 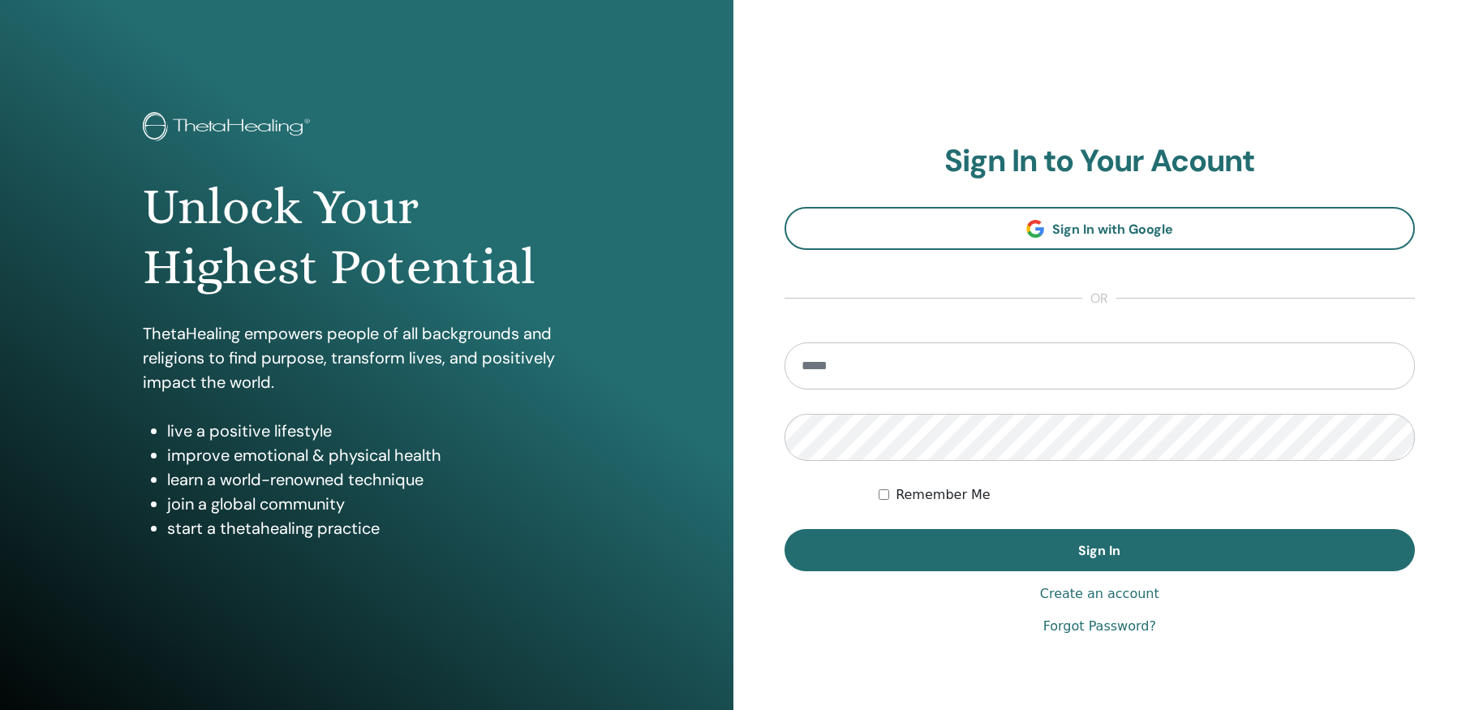 What do you see at coordinates (1100, 228) in the screenshot?
I see `a: Sign In with Google` at bounding box center [1100, 228].